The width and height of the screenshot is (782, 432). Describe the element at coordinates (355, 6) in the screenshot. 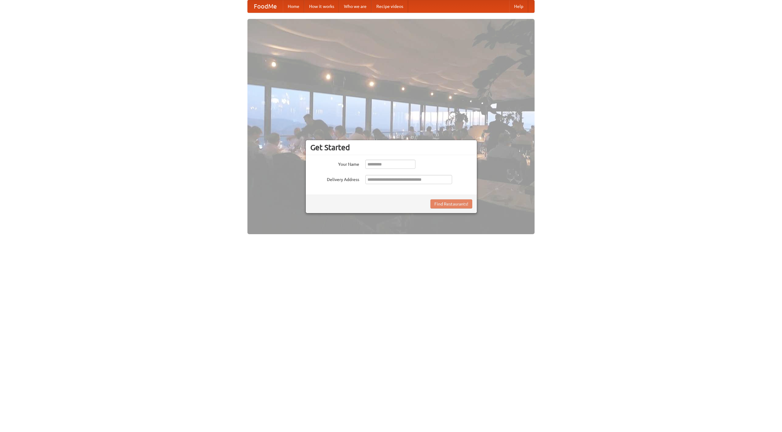

I see `a: Who we are` at that location.